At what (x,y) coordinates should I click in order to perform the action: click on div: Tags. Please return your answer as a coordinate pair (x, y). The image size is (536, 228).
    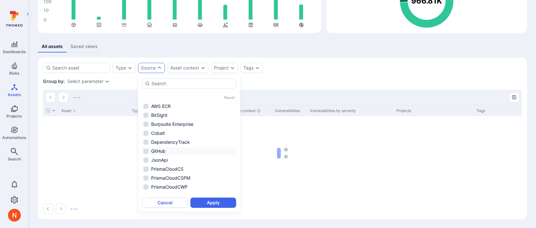
    Looking at the image, I should click on (248, 68).